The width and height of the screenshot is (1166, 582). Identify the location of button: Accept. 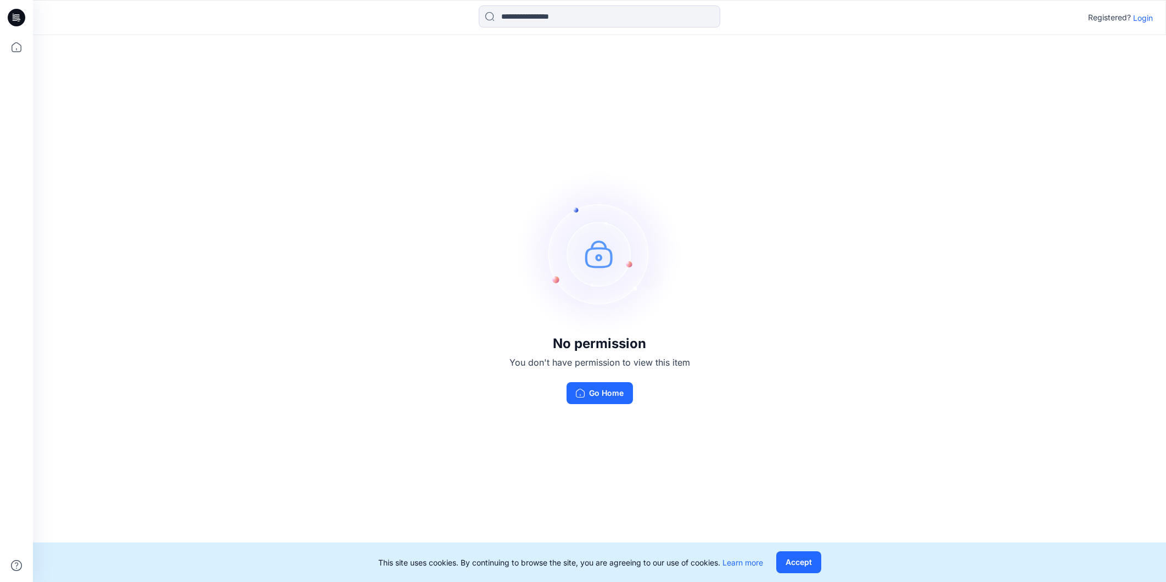
(799, 562).